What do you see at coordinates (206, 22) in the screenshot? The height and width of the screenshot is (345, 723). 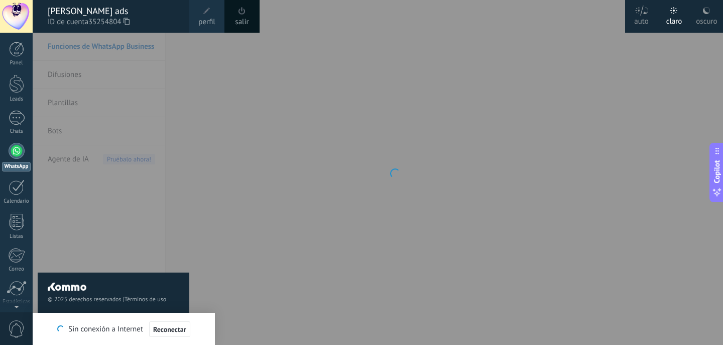 I see `span: perfil` at bounding box center [206, 22].